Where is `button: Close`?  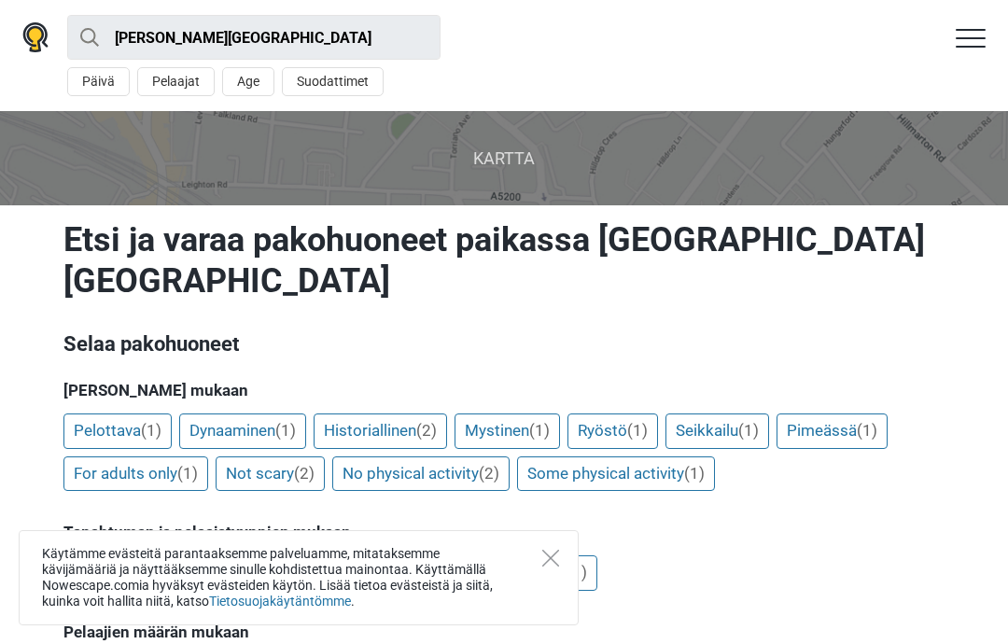 button: Close is located at coordinates (551, 558).